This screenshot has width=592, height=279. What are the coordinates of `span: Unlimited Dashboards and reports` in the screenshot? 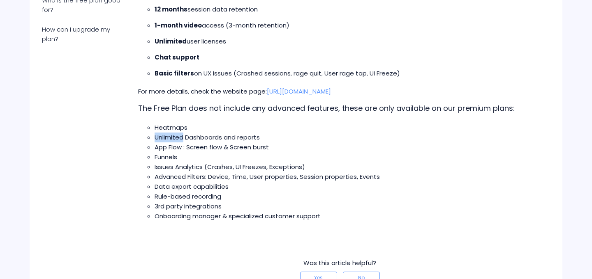 It's located at (207, 137).